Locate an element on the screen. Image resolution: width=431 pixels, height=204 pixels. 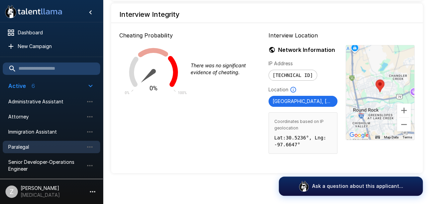
h6: Network Information is located at coordinates (303, 50).